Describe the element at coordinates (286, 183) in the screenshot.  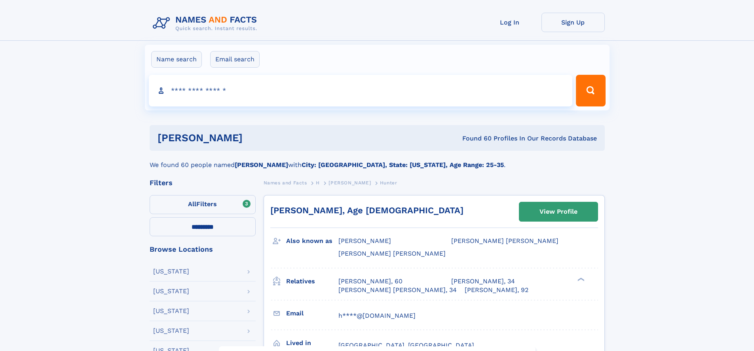
I see `a: Names and Facts` at that location.